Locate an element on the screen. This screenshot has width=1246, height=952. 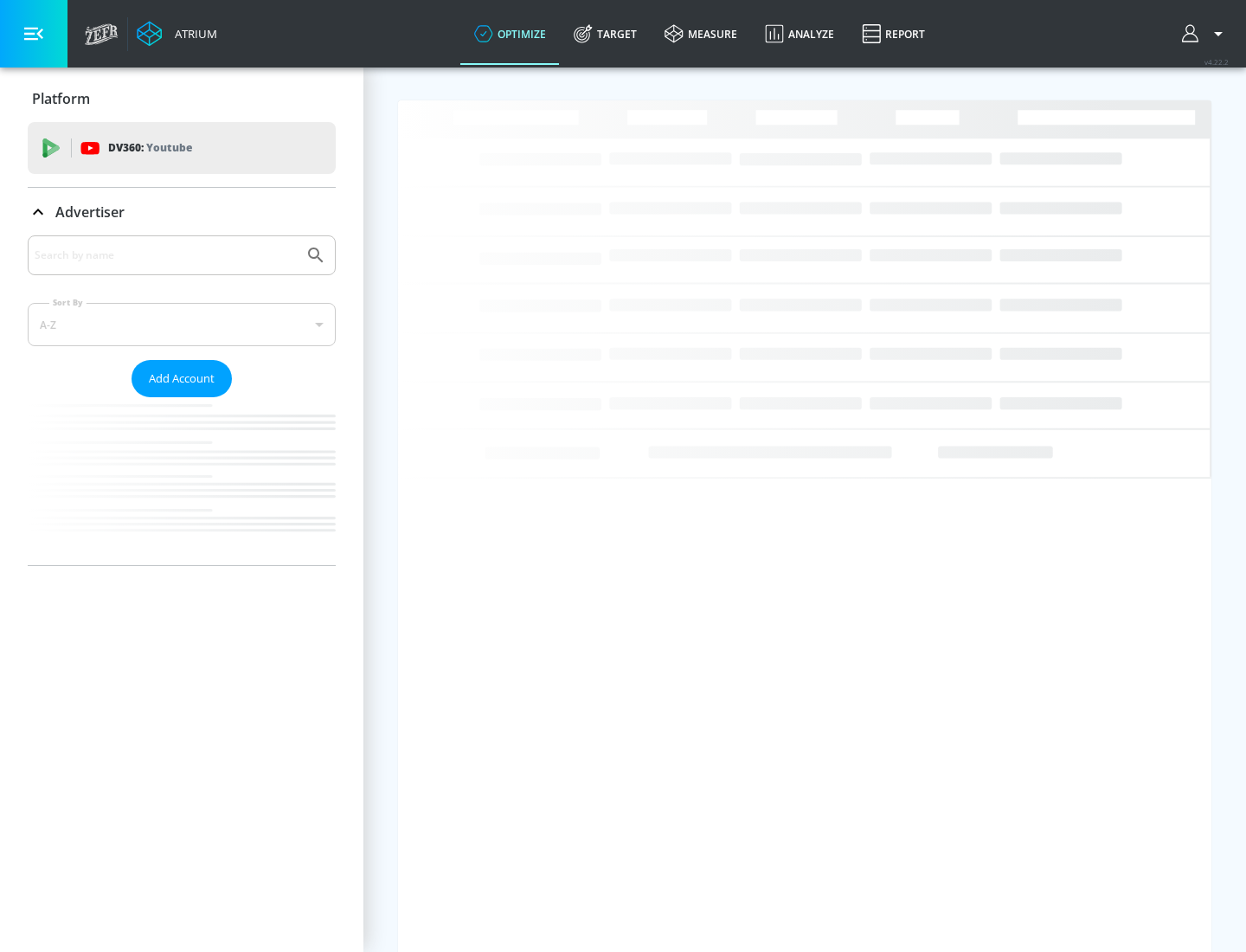
a: Report is located at coordinates (894, 34).